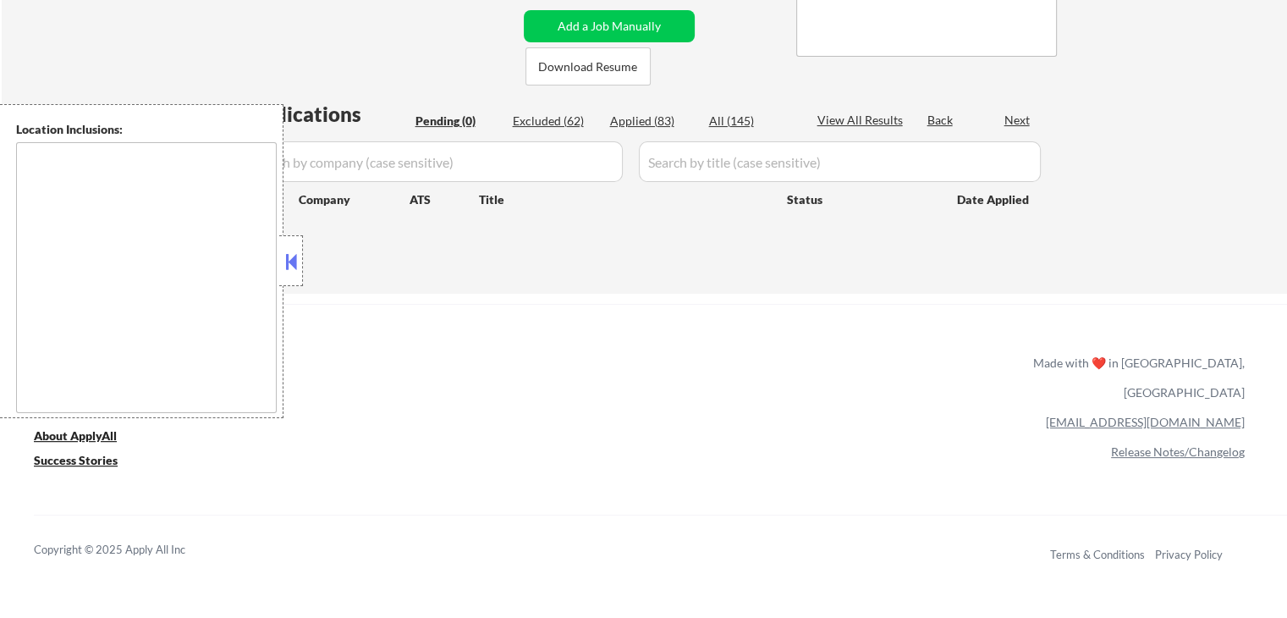 This screenshot has height=618, width=1287. What do you see at coordinates (941, 120) in the screenshot?
I see `div: Back` at bounding box center [941, 120].